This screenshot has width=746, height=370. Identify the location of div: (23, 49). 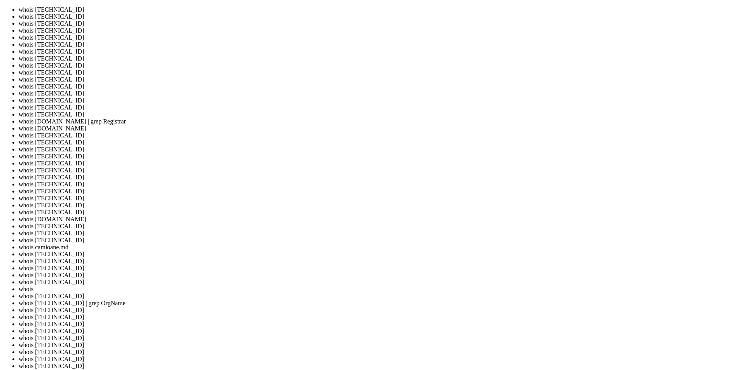
(80, 330).